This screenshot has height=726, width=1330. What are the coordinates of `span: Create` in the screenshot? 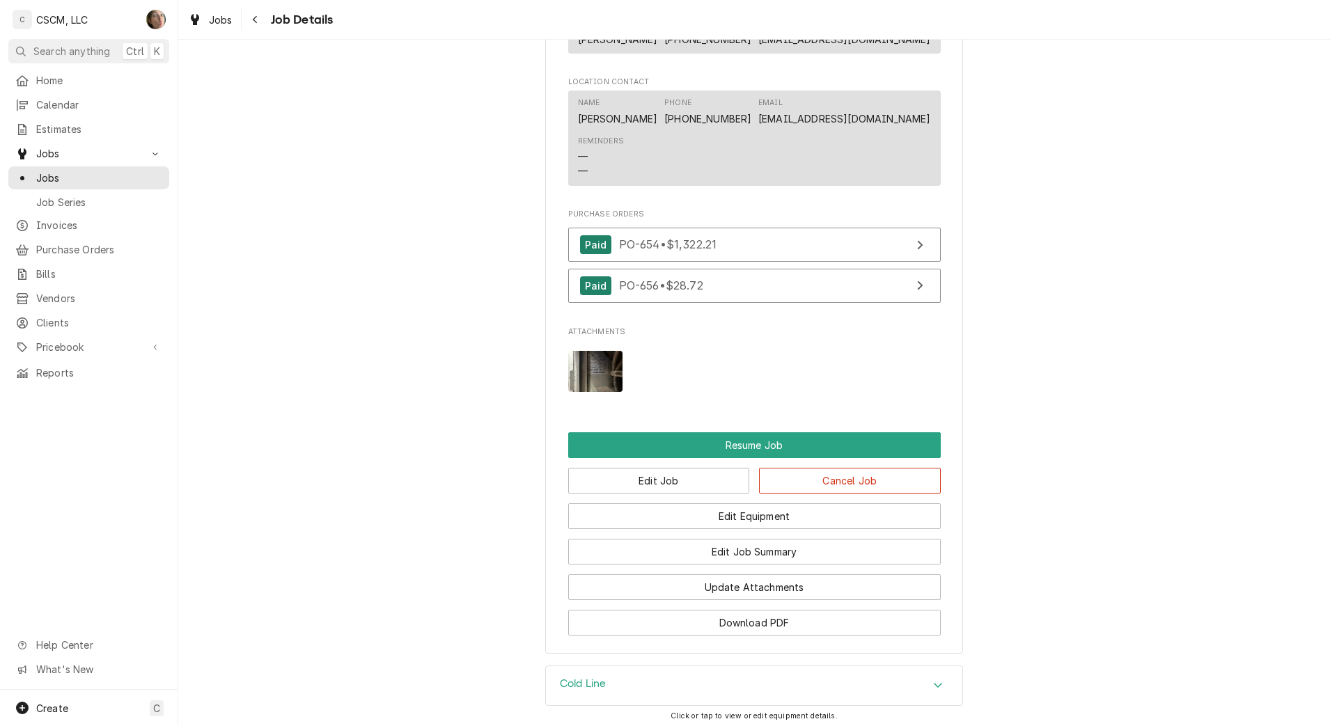 It's located at (52, 708).